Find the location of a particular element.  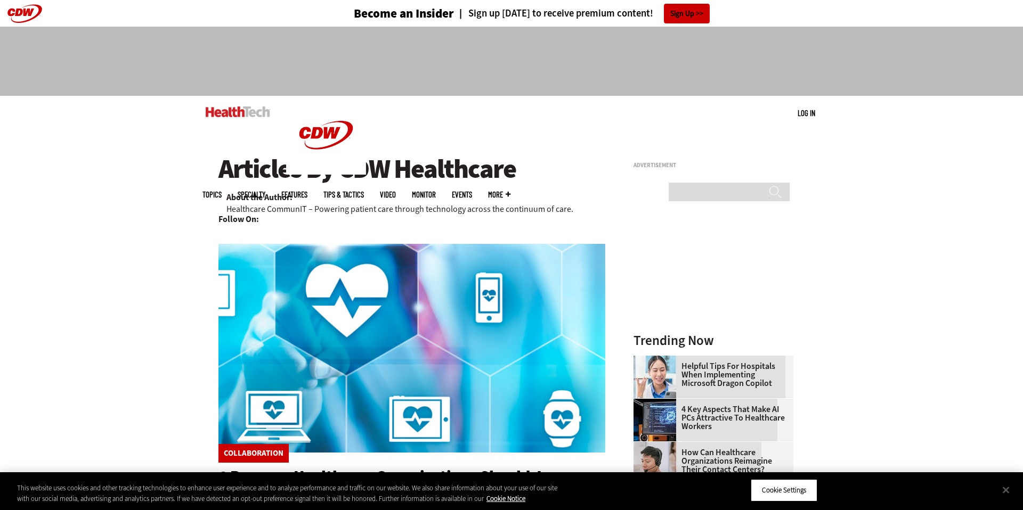

a: 4 Key Aspects That Make AI PCs Attractive to Healthcare Workers is located at coordinates (710, 418).